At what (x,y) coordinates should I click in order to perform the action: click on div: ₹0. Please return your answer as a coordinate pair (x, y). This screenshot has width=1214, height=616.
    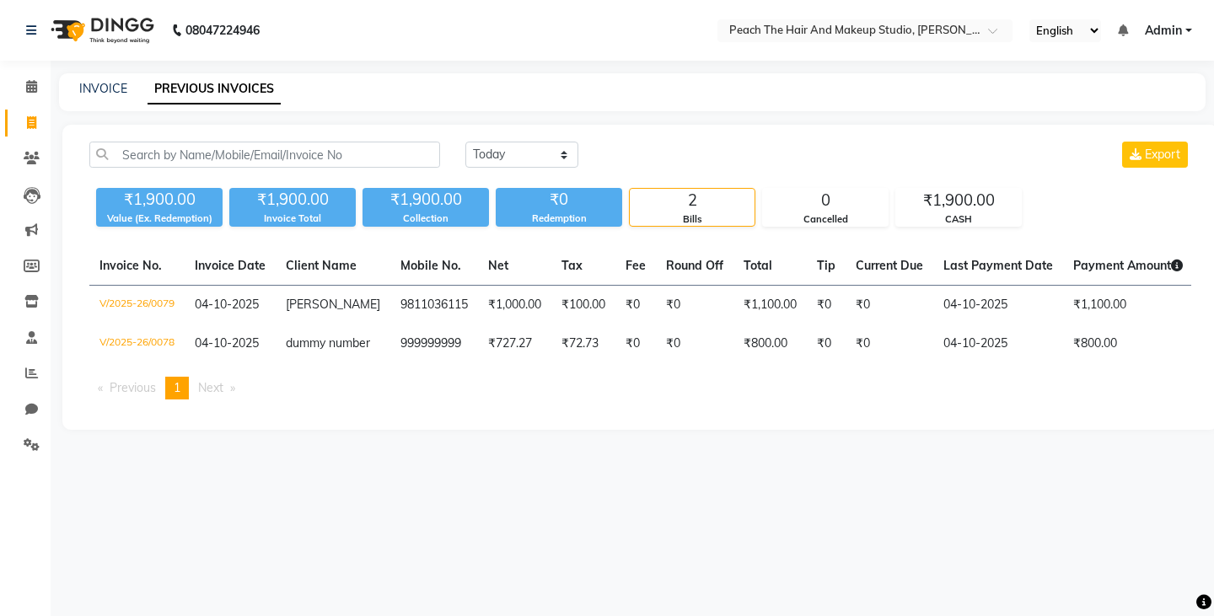
    Looking at the image, I should click on (559, 200).